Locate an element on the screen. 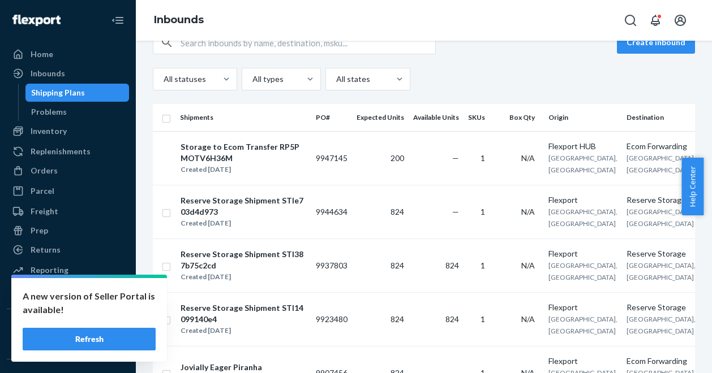  div: Freight is located at coordinates (44, 212).